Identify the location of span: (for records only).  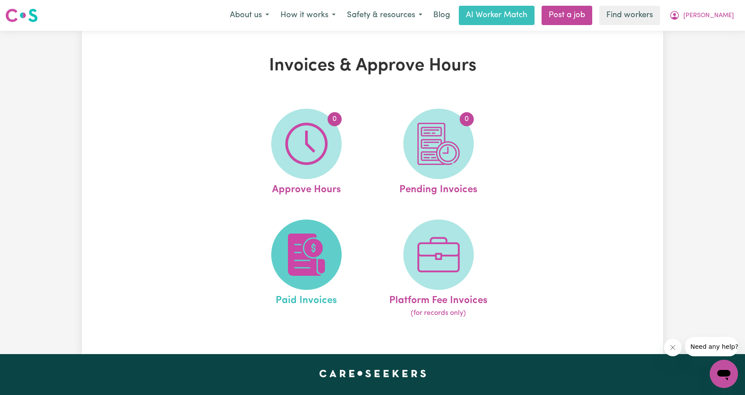
(438, 314).